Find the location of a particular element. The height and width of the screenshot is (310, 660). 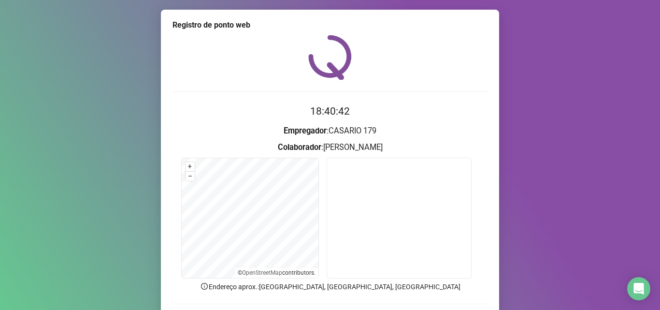

time: 18:40:42 is located at coordinates (330, 111).